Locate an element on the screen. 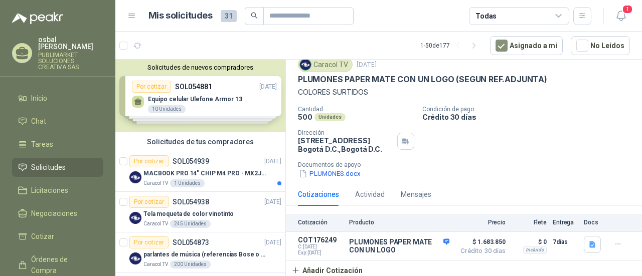 The width and height of the screenshot is (642, 276). p: Crédito 30 días is located at coordinates (530, 117).